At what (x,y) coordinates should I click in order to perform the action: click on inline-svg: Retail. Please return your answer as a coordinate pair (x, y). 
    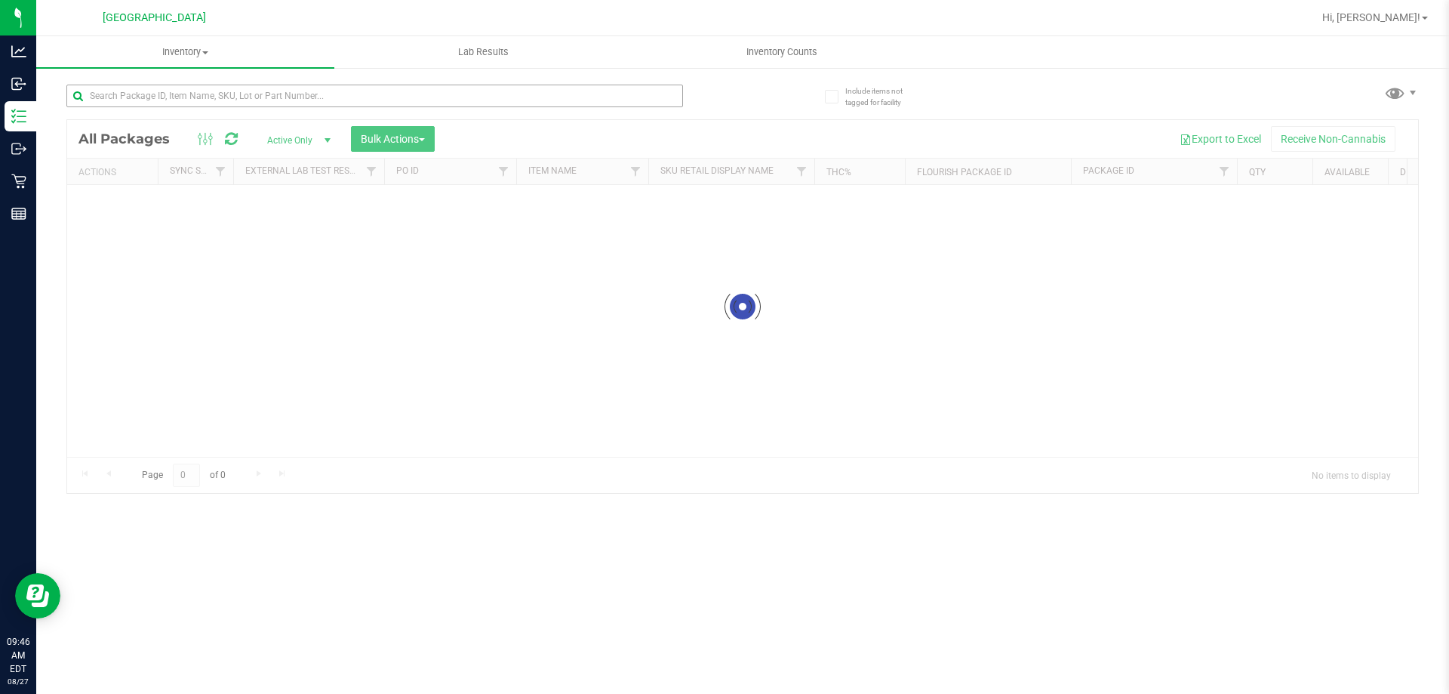
    Looking at the image, I should click on (19, 181).